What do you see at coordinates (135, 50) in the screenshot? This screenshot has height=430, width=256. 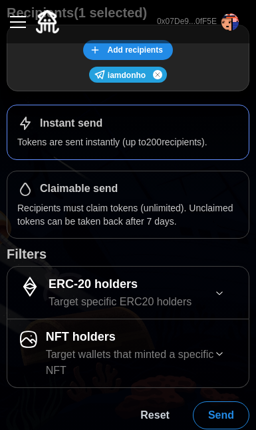 I see `span: Add recipients` at bounding box center [135, 50].